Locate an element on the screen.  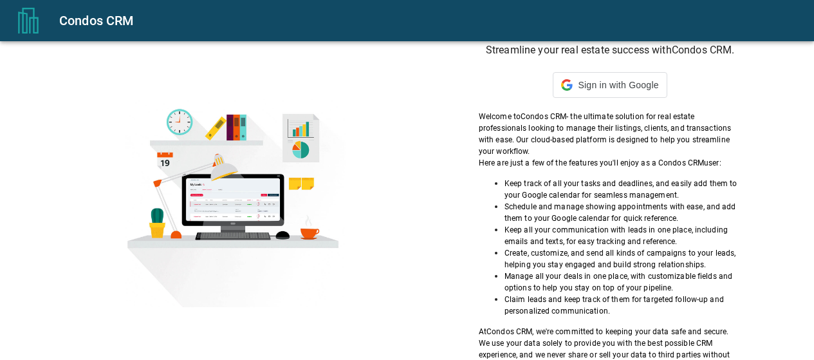
div: Sign in with Google is located at coordinates (609, 85).